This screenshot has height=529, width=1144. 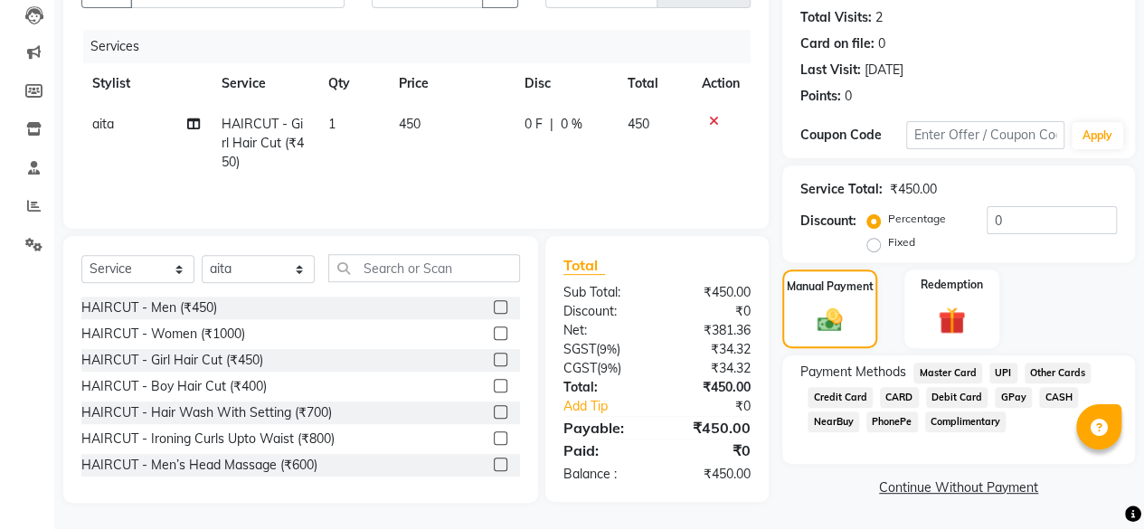 I want to click on span: CGST, so click(x=580, y=368).